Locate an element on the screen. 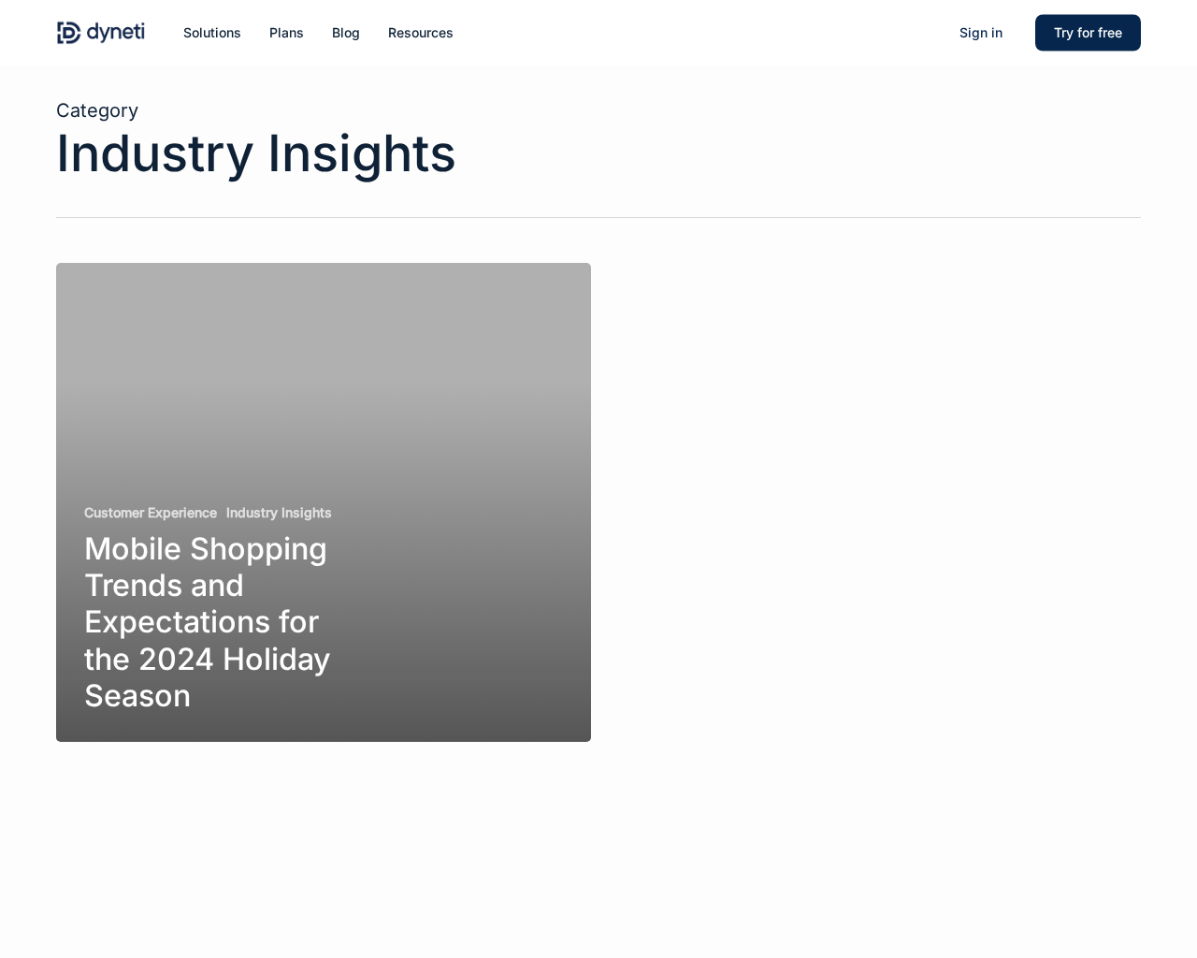  a: Resources is located at coordinates (421, 33).